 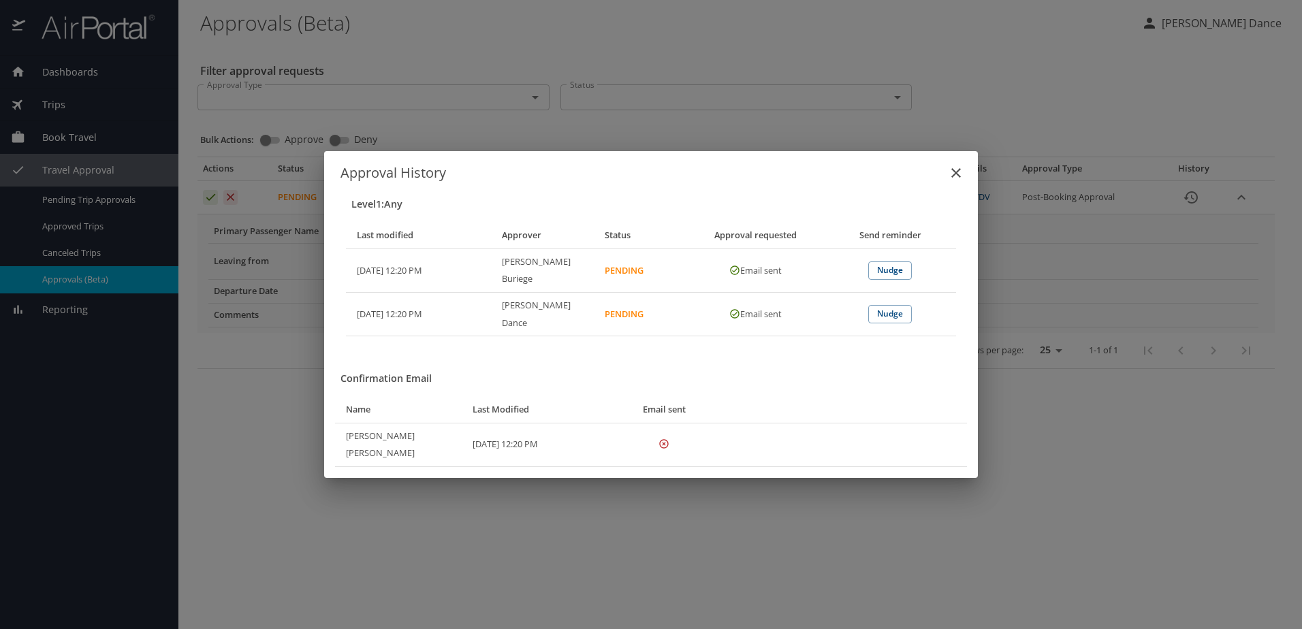 What do you see at coordinates (651, 279) in the screenshot?
I see `table: Approval history table` at bounding box center [651, 279].